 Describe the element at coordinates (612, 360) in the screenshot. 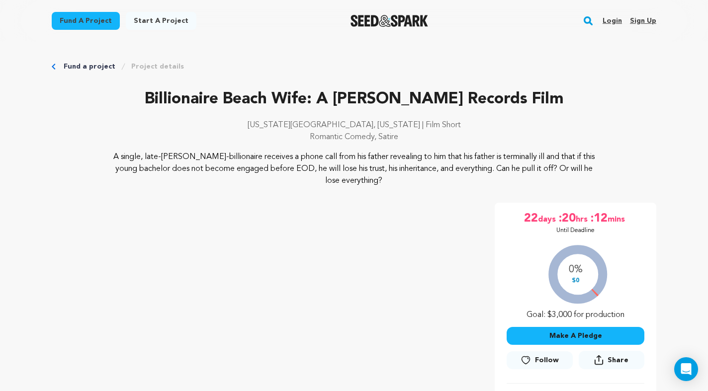

I see `button: Share` at that location.